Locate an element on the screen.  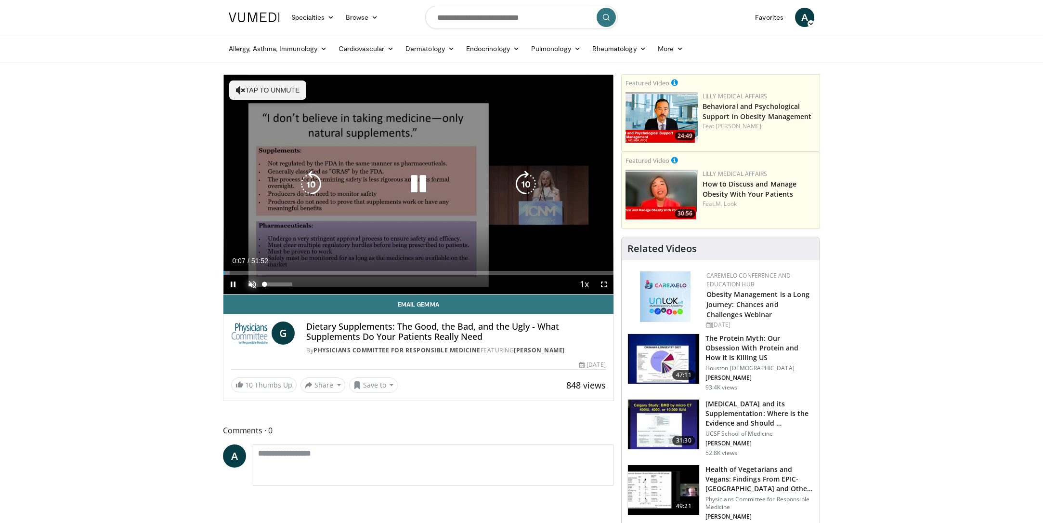
a: Favorites is located at coordinates (769, 17).